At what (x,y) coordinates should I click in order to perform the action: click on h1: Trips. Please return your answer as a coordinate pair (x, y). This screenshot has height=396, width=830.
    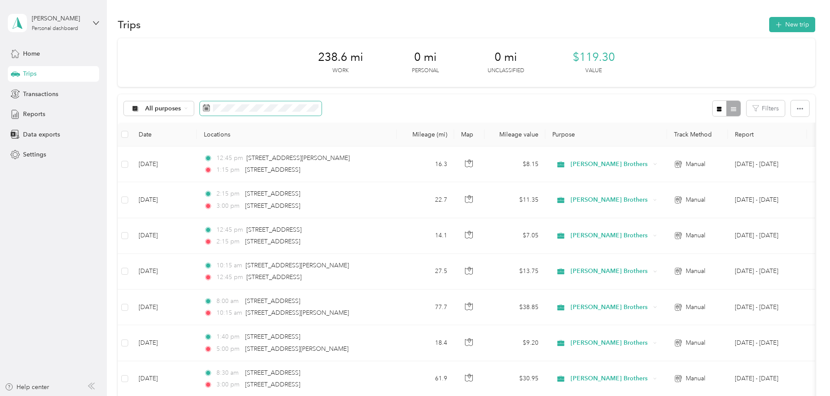
    Looking at the image, I should click on (129, 24).